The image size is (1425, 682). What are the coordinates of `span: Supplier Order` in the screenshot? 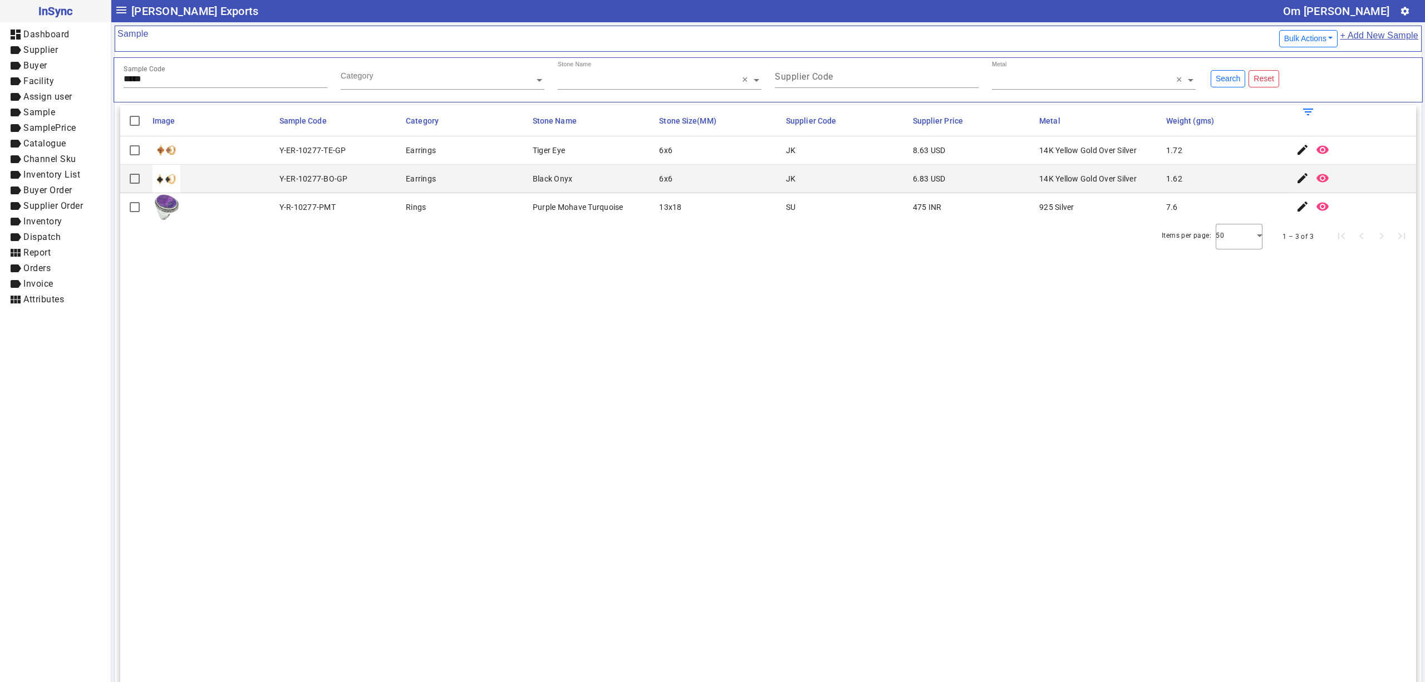 It's located at (53, 205).